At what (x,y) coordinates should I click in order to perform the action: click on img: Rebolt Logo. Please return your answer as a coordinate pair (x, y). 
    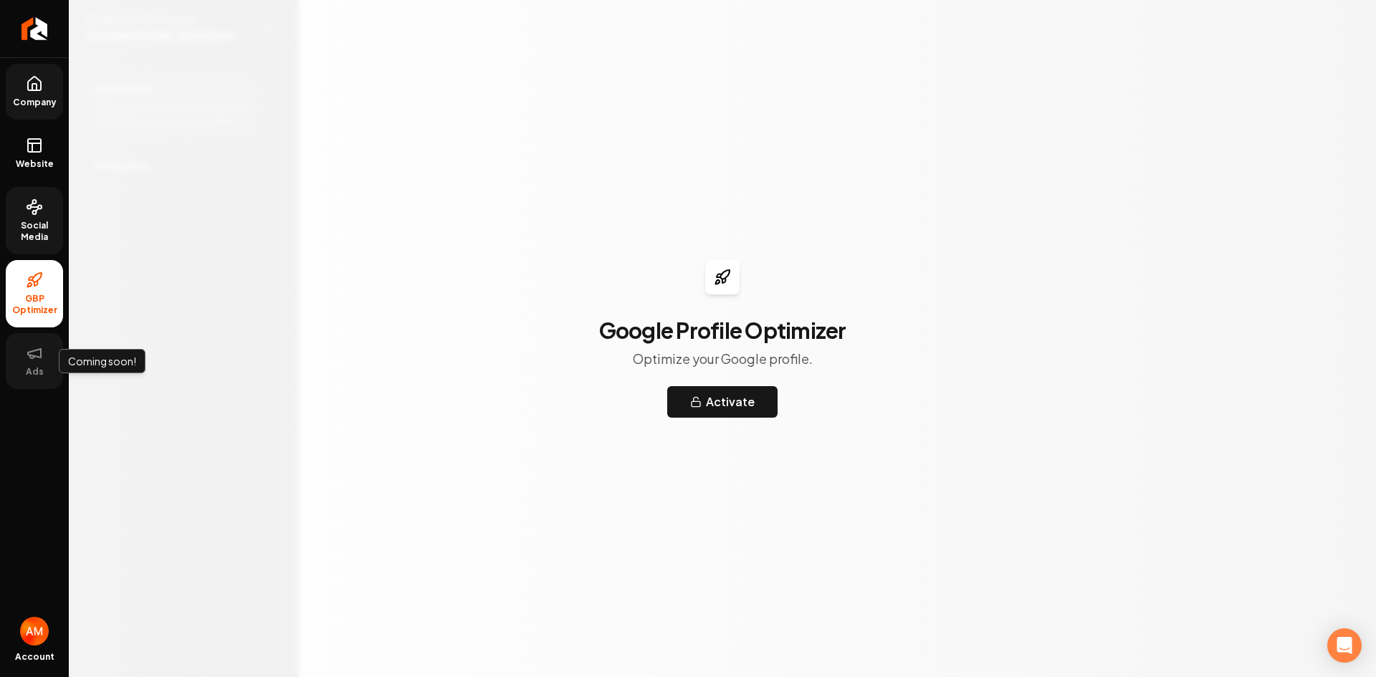
    Looking at the image, I should click on (34, 29).